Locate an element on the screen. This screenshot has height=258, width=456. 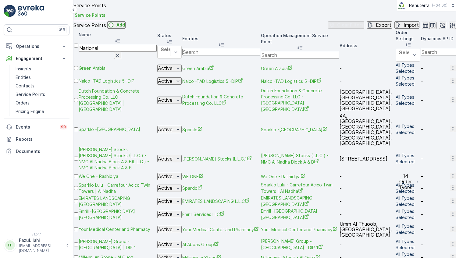
button: 14 Order Types is located at coordinates (408, 177).